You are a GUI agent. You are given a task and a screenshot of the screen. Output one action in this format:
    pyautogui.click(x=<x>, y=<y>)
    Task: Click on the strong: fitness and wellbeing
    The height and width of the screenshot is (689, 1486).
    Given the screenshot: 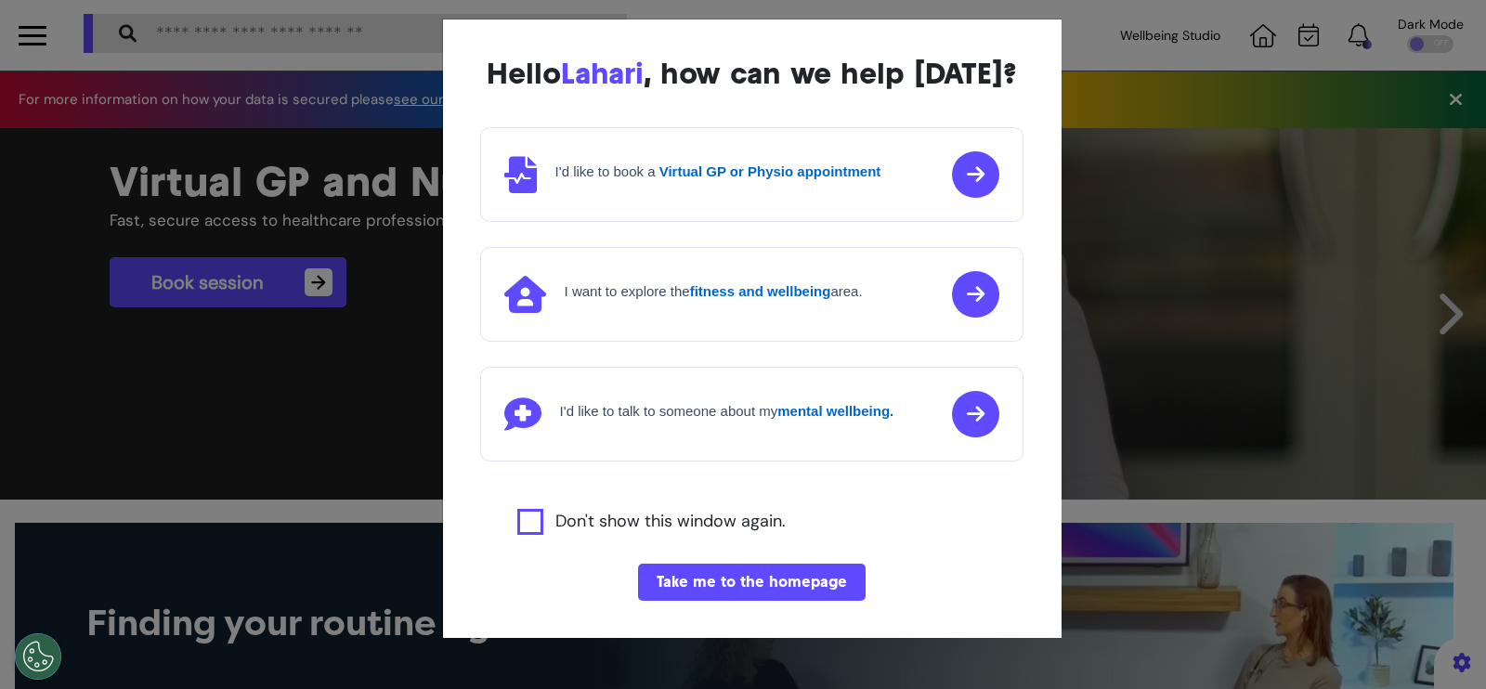 What is the action you would take?
    pyautogui.click(x=761, y=291)
    